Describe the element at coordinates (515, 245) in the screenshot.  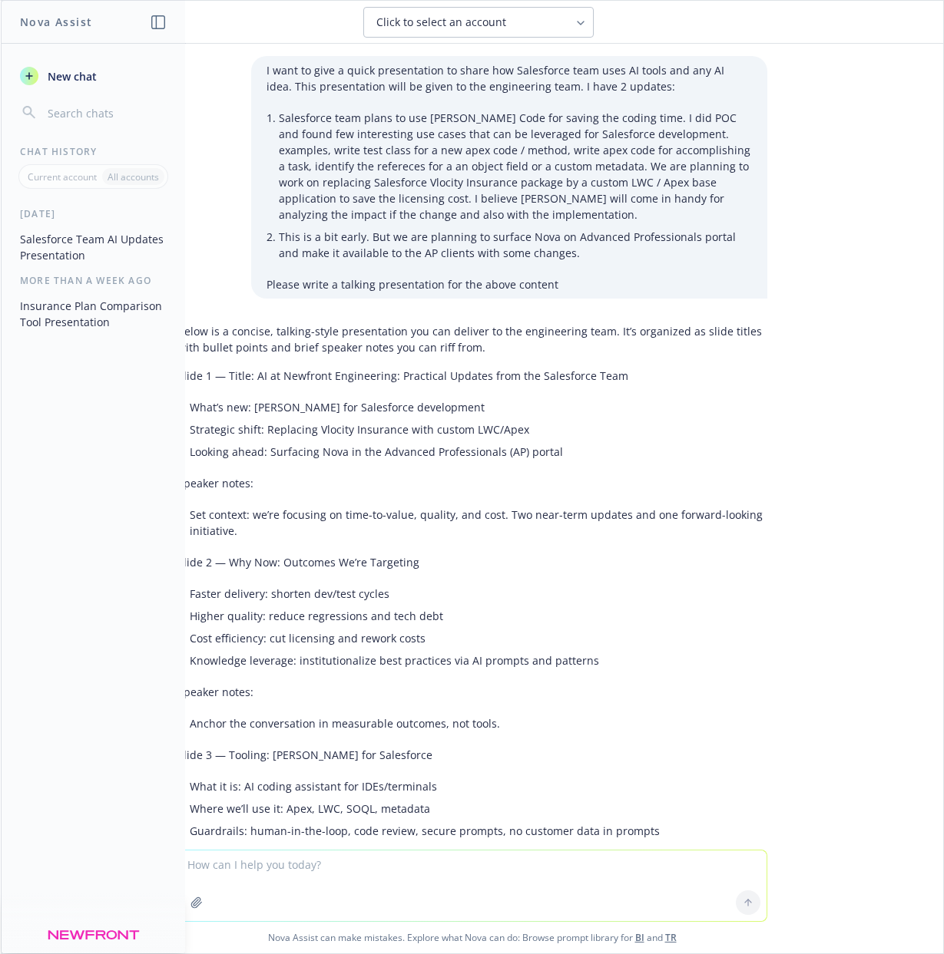
I see `li: This is a bit early. But we are planning to surface Nova on Advanced Professionals portal and mak...` at that location.